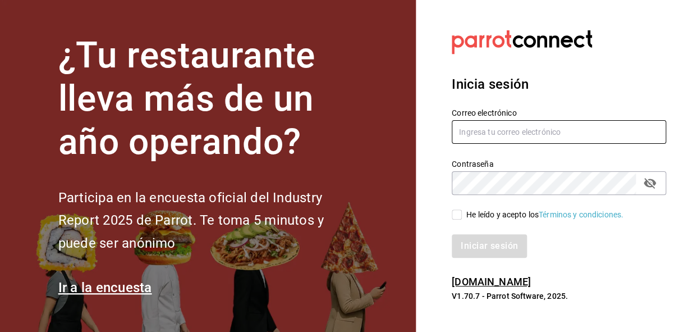 The height and width of the screenshot is (332, 693). What do you see at coordinates (545, 214) in the screenshot?
I see `div: He leído y acepto los` at bounding box center [545, 214].